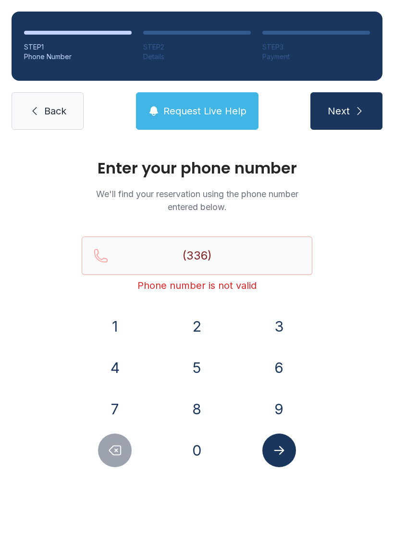 This screenshot has height=546, width=394. I want to click on button: Submit lookup form, so click(279, 450).